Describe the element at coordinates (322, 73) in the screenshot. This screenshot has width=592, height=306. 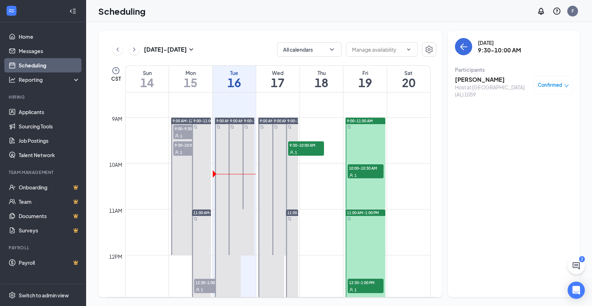
I see `div: Thu` at that location.